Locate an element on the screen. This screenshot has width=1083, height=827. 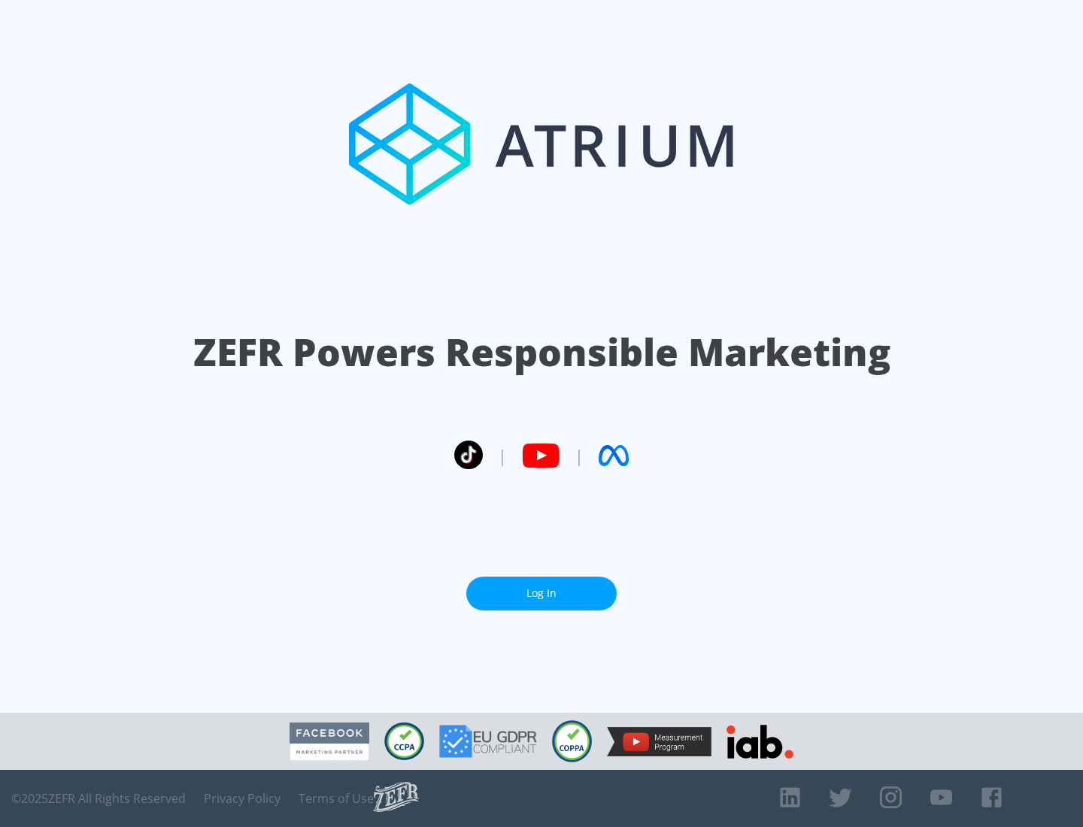
h1: ZEFR Powers Responsible Marketing is located at coordinates (541, 352).